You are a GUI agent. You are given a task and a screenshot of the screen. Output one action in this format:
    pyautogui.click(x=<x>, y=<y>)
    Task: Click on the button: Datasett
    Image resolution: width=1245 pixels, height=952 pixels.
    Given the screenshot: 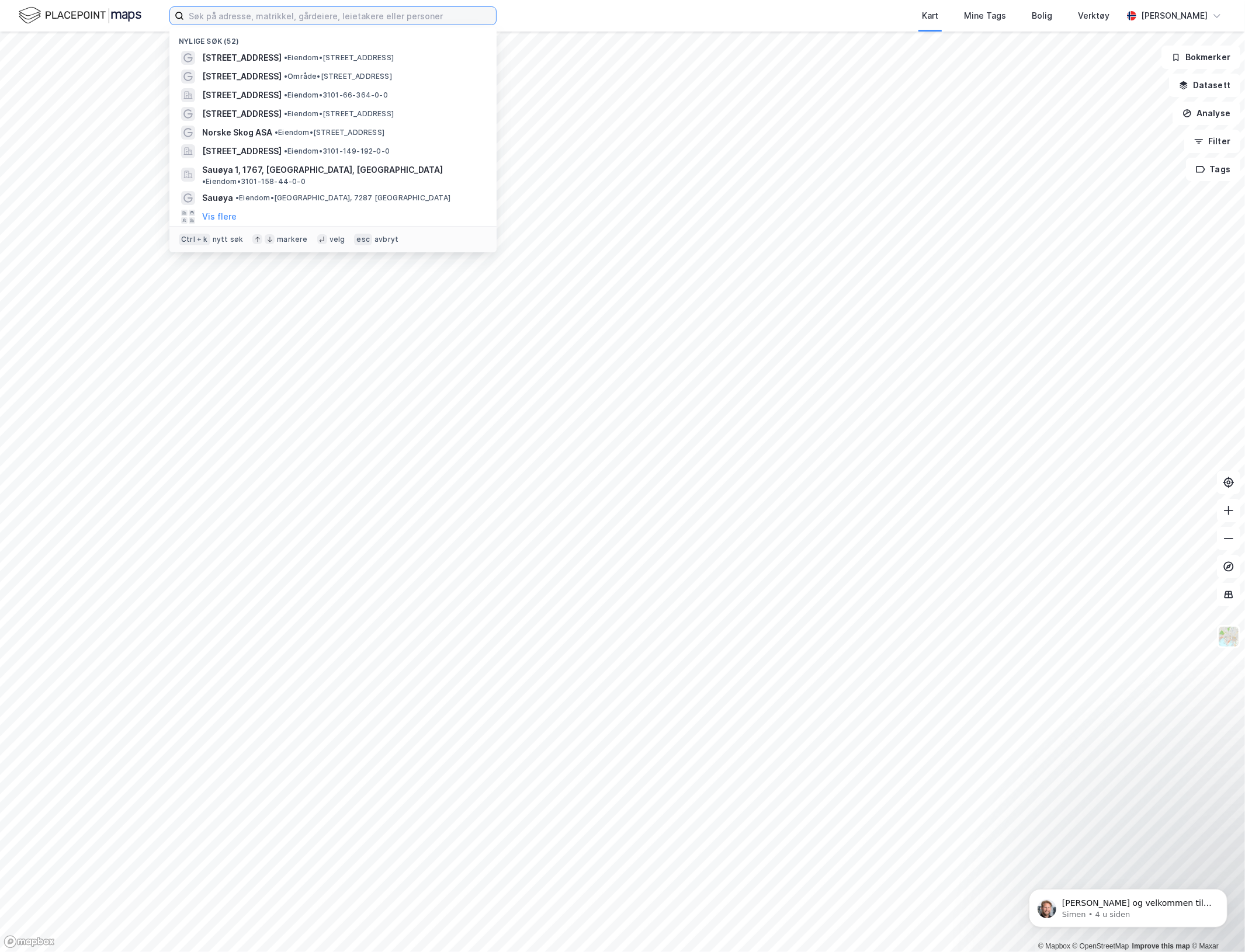 What is the action you would take?
    pyautogui.click(x=1204, y=86)
    